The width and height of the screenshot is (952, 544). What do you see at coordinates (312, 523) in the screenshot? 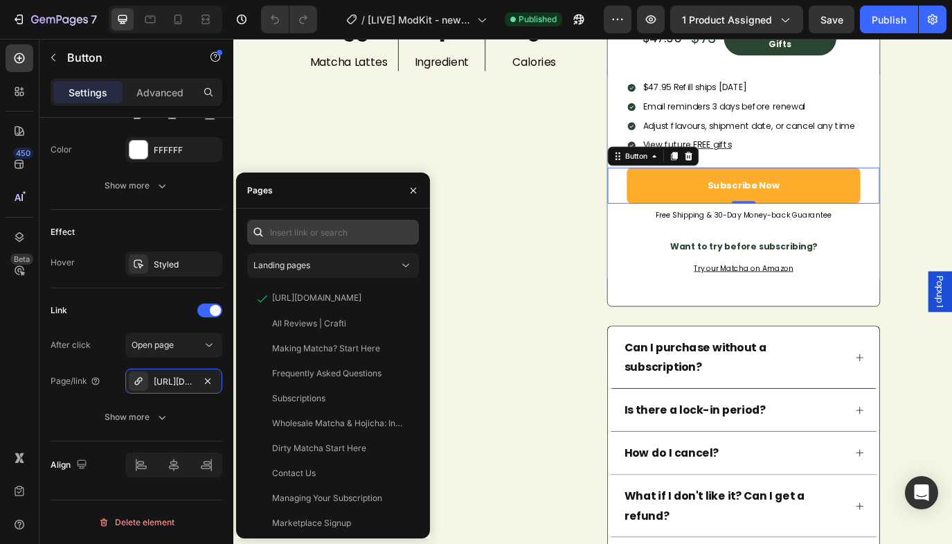
I see `div: Marketplace Signup` at bounding box center [312, 523].